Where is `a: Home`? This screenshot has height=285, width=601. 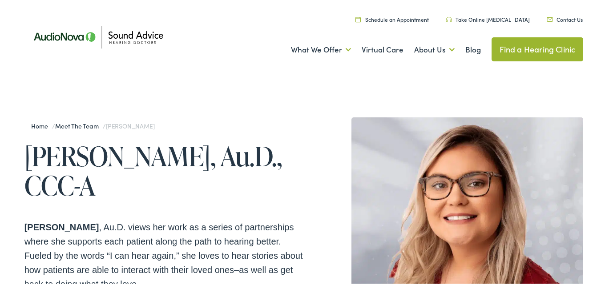 a: Home is located at coordinates (41, 124).